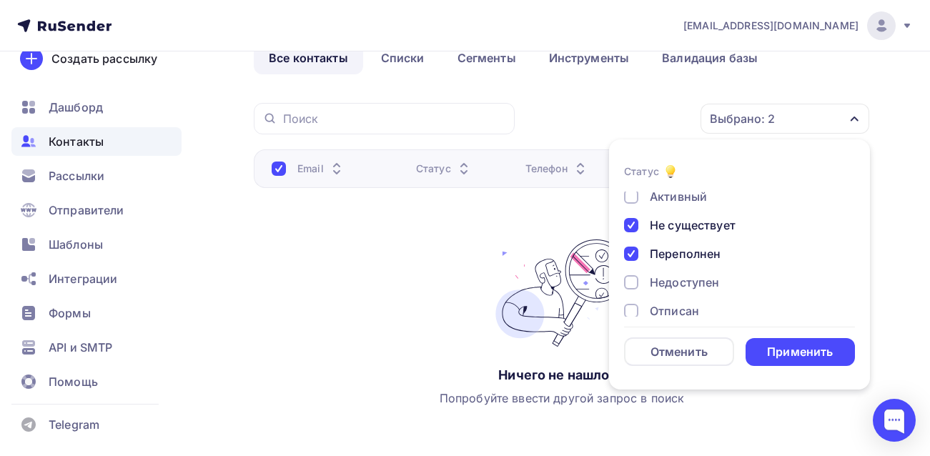 Image resolution: width=930 pixels, height=456 pixels. I want to click on a: Контакты, so click(97, 142).